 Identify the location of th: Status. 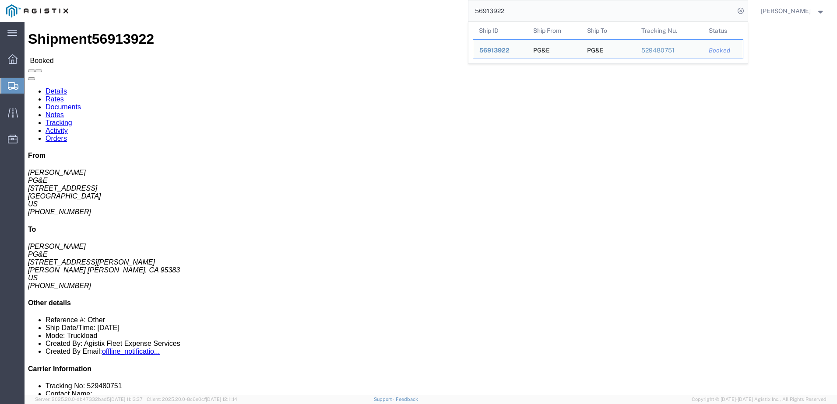
(722, 31).